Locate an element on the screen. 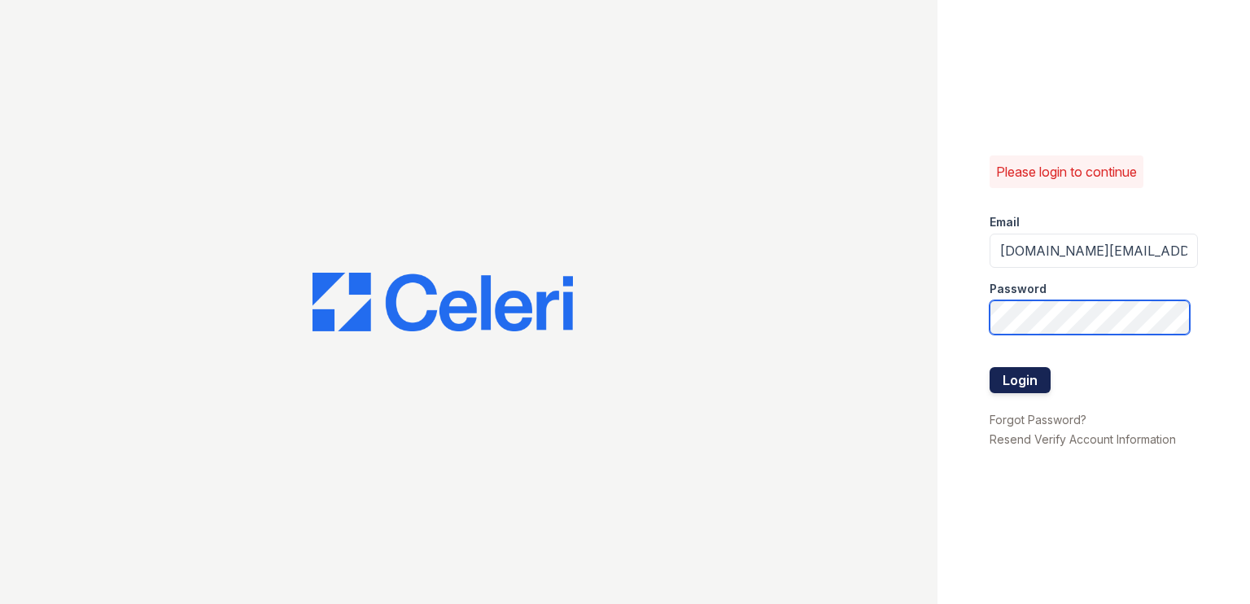 The image size is (1250, 604). a: Resend Verify Account Information is located at coordinates (1082, 439).